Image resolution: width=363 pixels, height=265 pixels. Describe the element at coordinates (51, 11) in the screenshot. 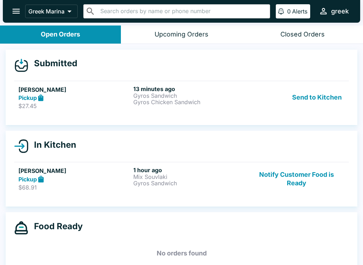

I see `button: Greek Marina` at that location.